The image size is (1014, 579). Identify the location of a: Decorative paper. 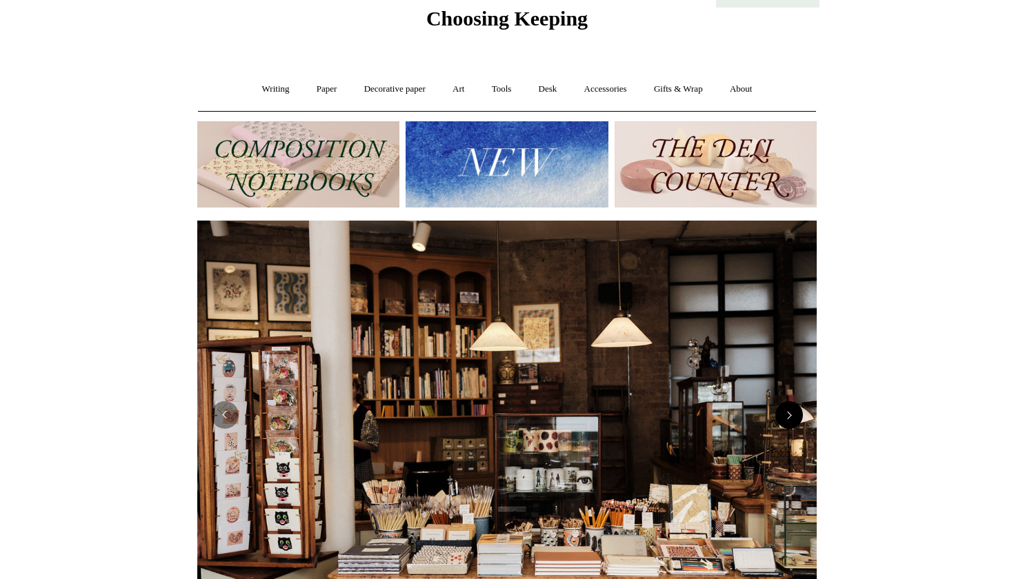
(395, 89).